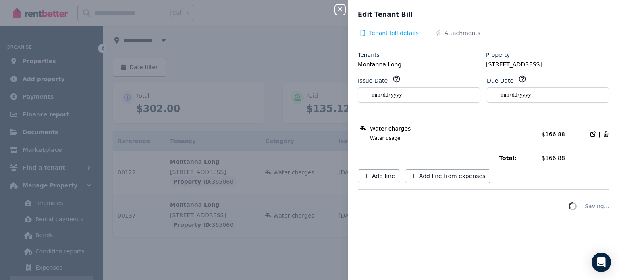  Describe the element at coordinates (518, 158) in the screenshot. I see `span: Total:` at that location.